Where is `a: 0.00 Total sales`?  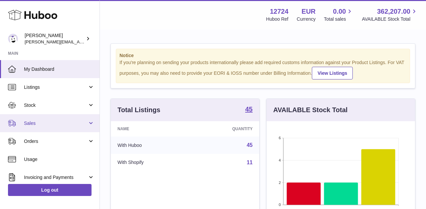
a: 0.00 Total sales is located at coordinates (339, 15).